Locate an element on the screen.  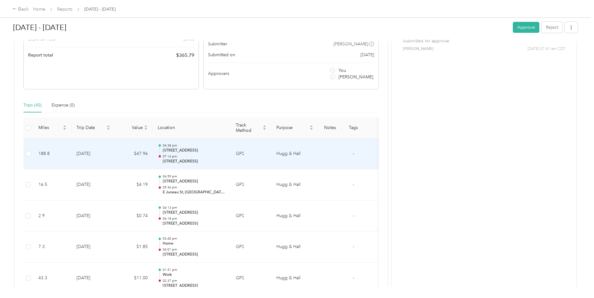
p: 02:37 pm is located at coordinates (194, 281).